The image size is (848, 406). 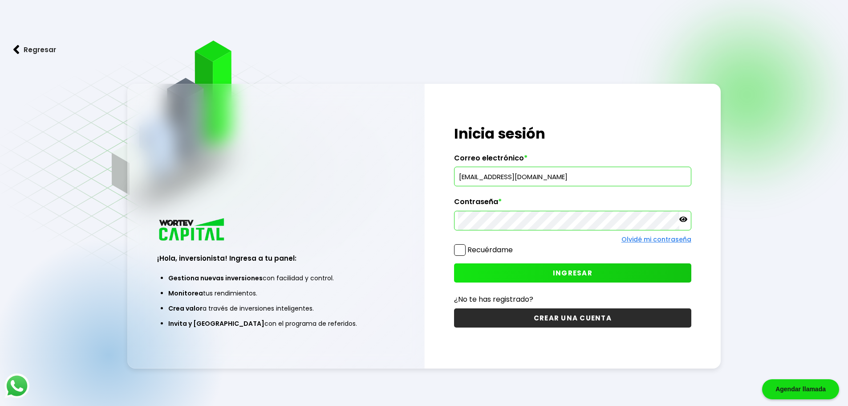 What do you see at coordinates (572, 310) in the screenshot?
I see `a: ¿No te has registrado?CREAR UNA CUENTA` at bounding box center [572, 310].